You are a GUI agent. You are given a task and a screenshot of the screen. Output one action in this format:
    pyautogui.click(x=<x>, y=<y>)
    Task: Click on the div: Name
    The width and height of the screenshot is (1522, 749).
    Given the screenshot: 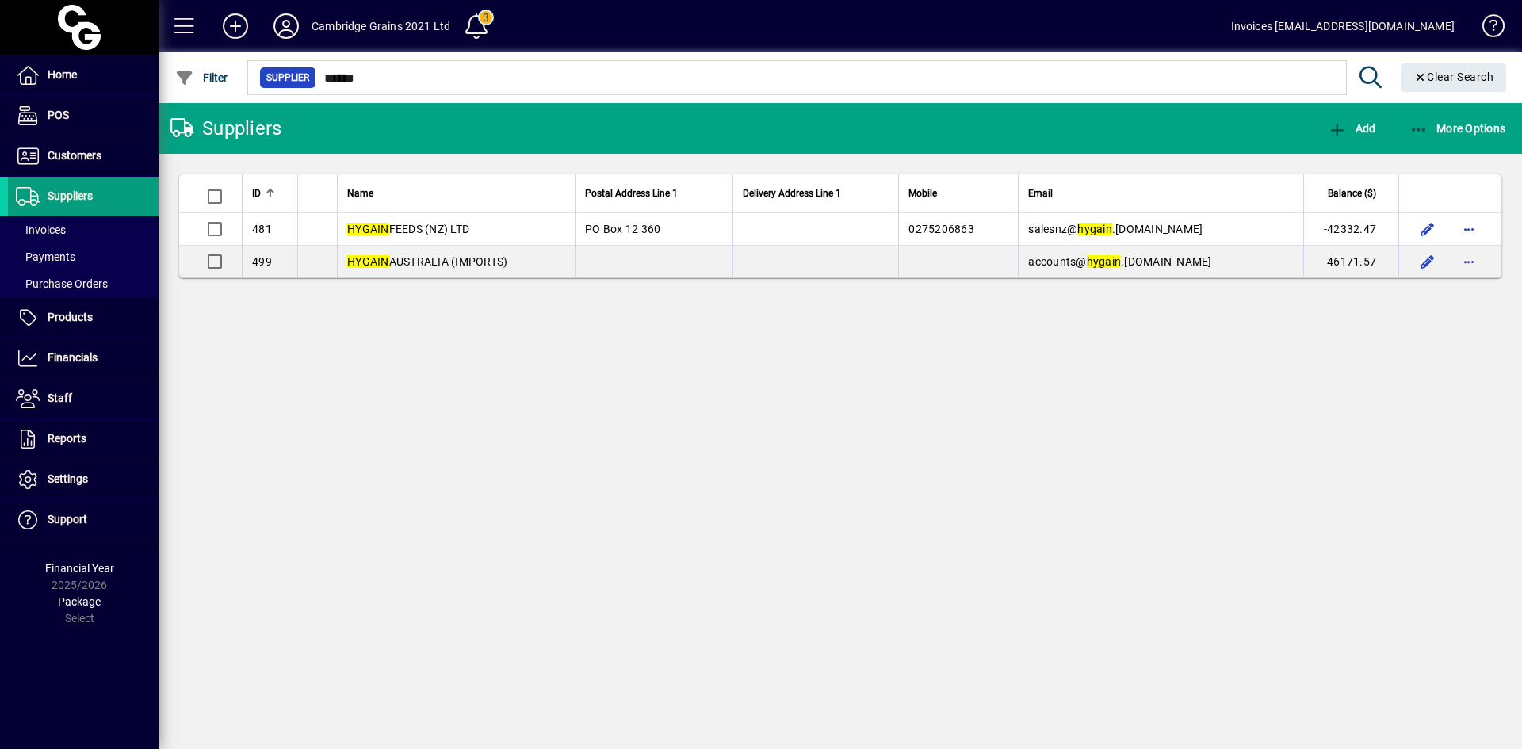 What is the action you would take?
    pyautogui.click(x=456, y=193)
    